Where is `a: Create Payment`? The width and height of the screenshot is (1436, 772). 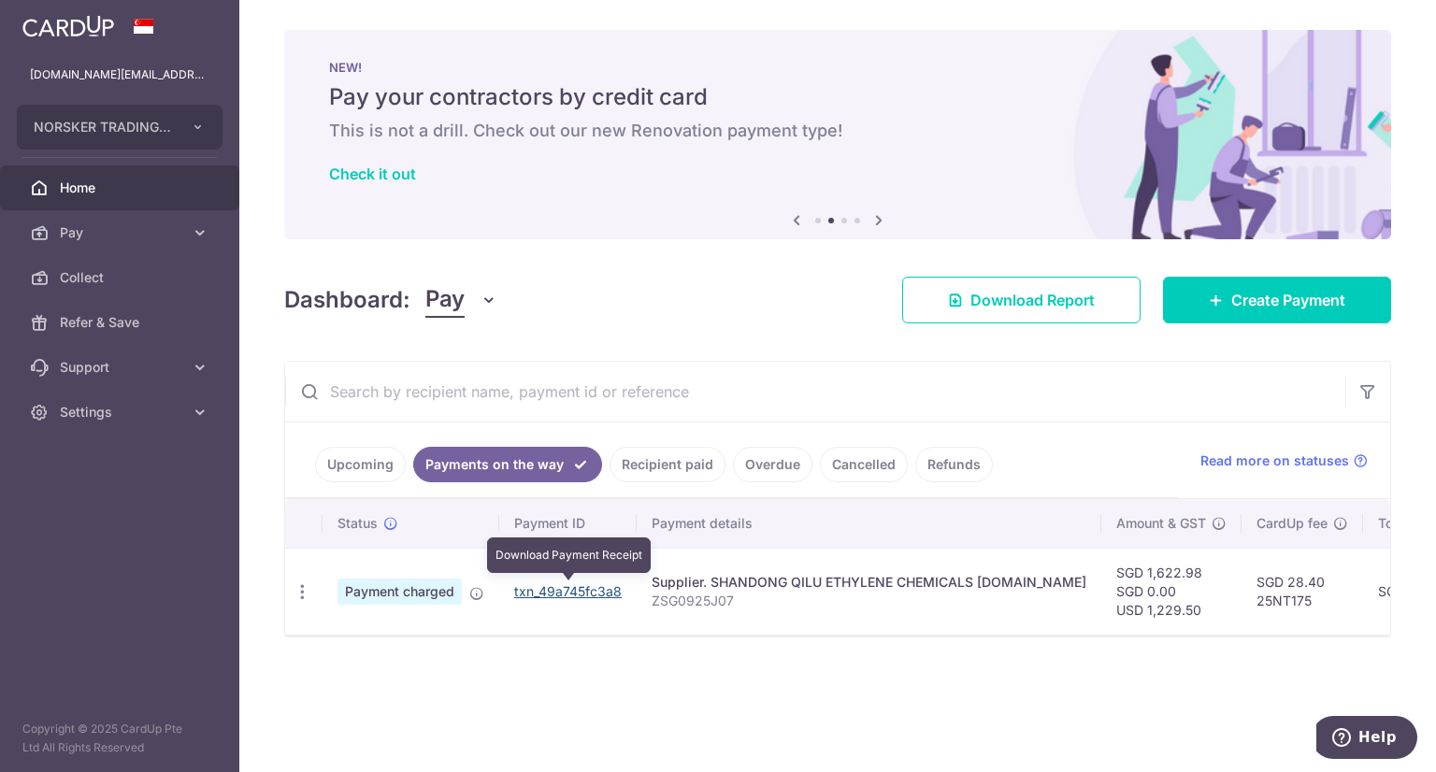 a: Create Payment is located at coordinates (1277, 300).